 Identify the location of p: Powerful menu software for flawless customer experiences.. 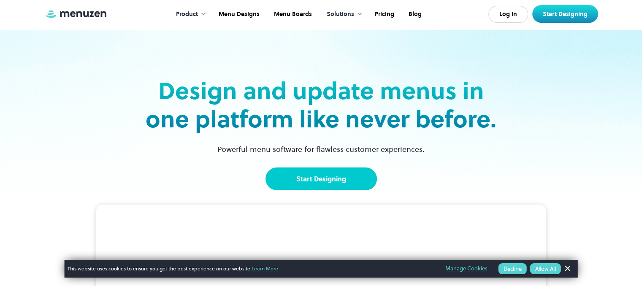
(321, 149).